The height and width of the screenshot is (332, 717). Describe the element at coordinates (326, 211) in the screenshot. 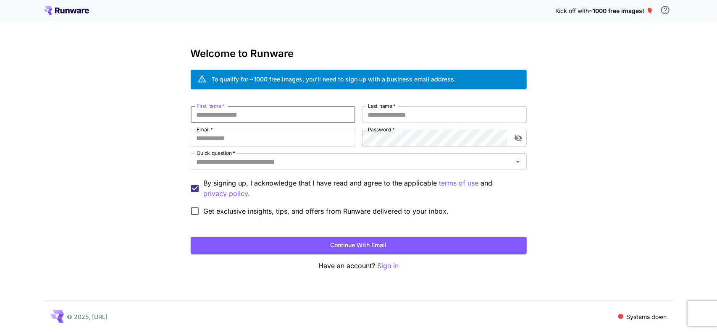

I see `span: Get exclusive insights, tips, and offers from Runware delivered to your inbox.` at that location.